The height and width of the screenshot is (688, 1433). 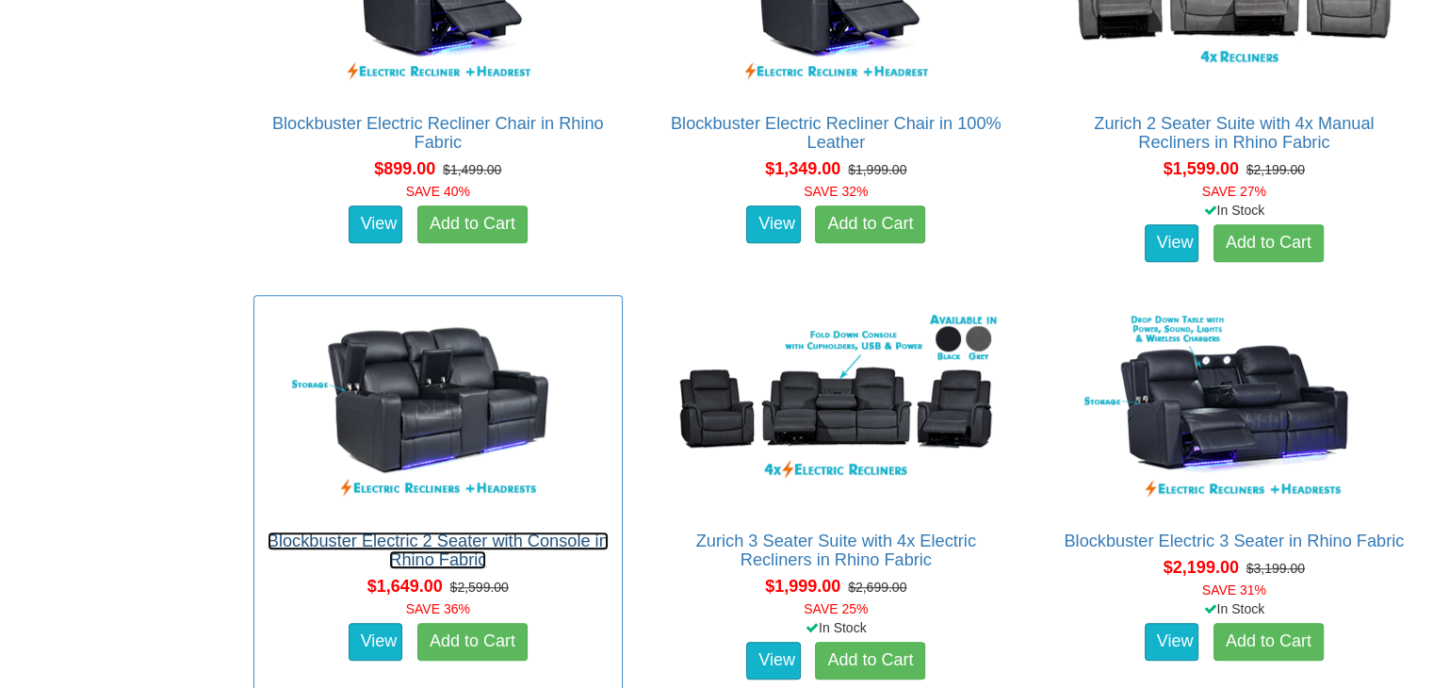 I want to click on font: SAVE 25%, so click(x=836, y=609).